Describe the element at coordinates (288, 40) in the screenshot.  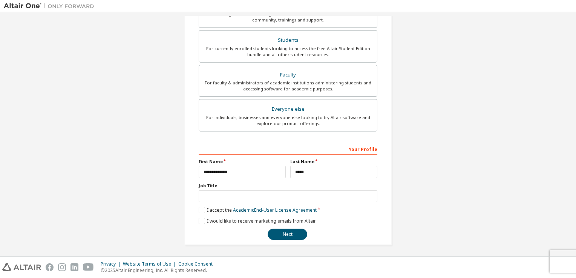
I see `div: Students` at that location.